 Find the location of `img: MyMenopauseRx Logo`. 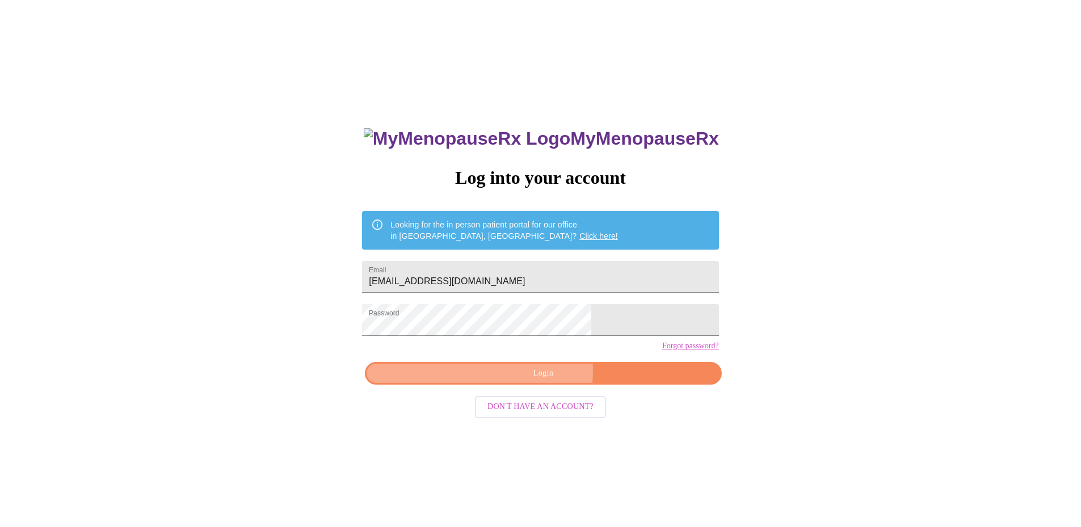

img: MyMenopauseRx Logo is located at coordinates (467, 139).